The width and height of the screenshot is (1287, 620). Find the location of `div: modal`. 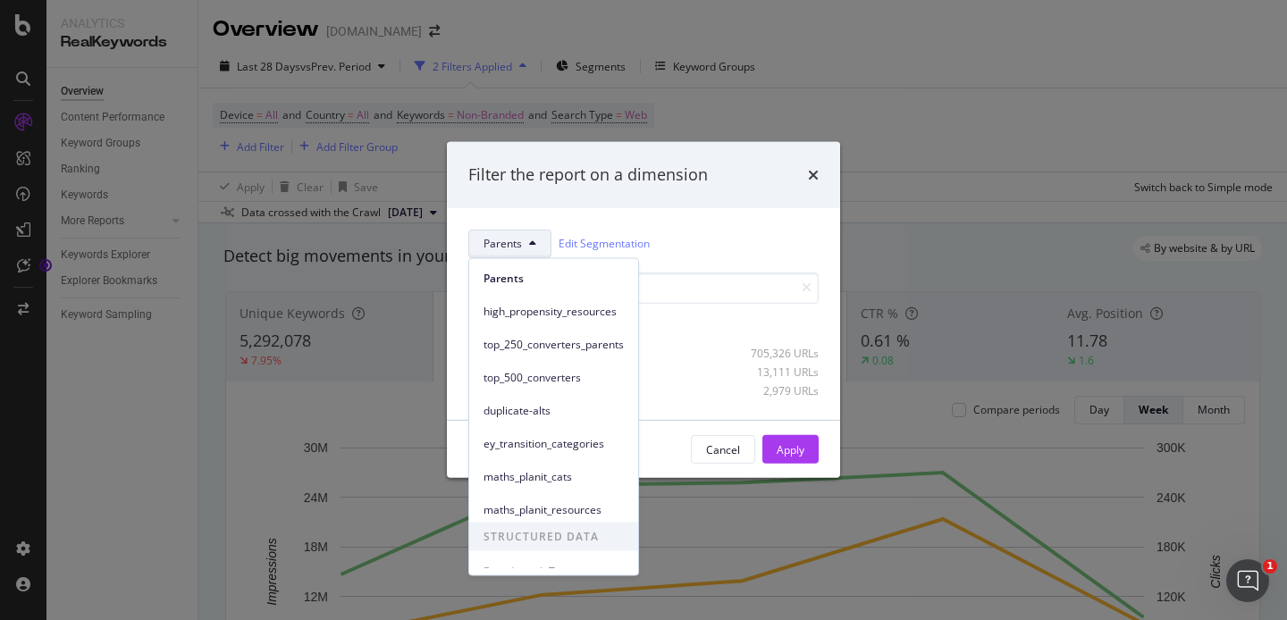

div: modal is located at coordinates (644, 310).